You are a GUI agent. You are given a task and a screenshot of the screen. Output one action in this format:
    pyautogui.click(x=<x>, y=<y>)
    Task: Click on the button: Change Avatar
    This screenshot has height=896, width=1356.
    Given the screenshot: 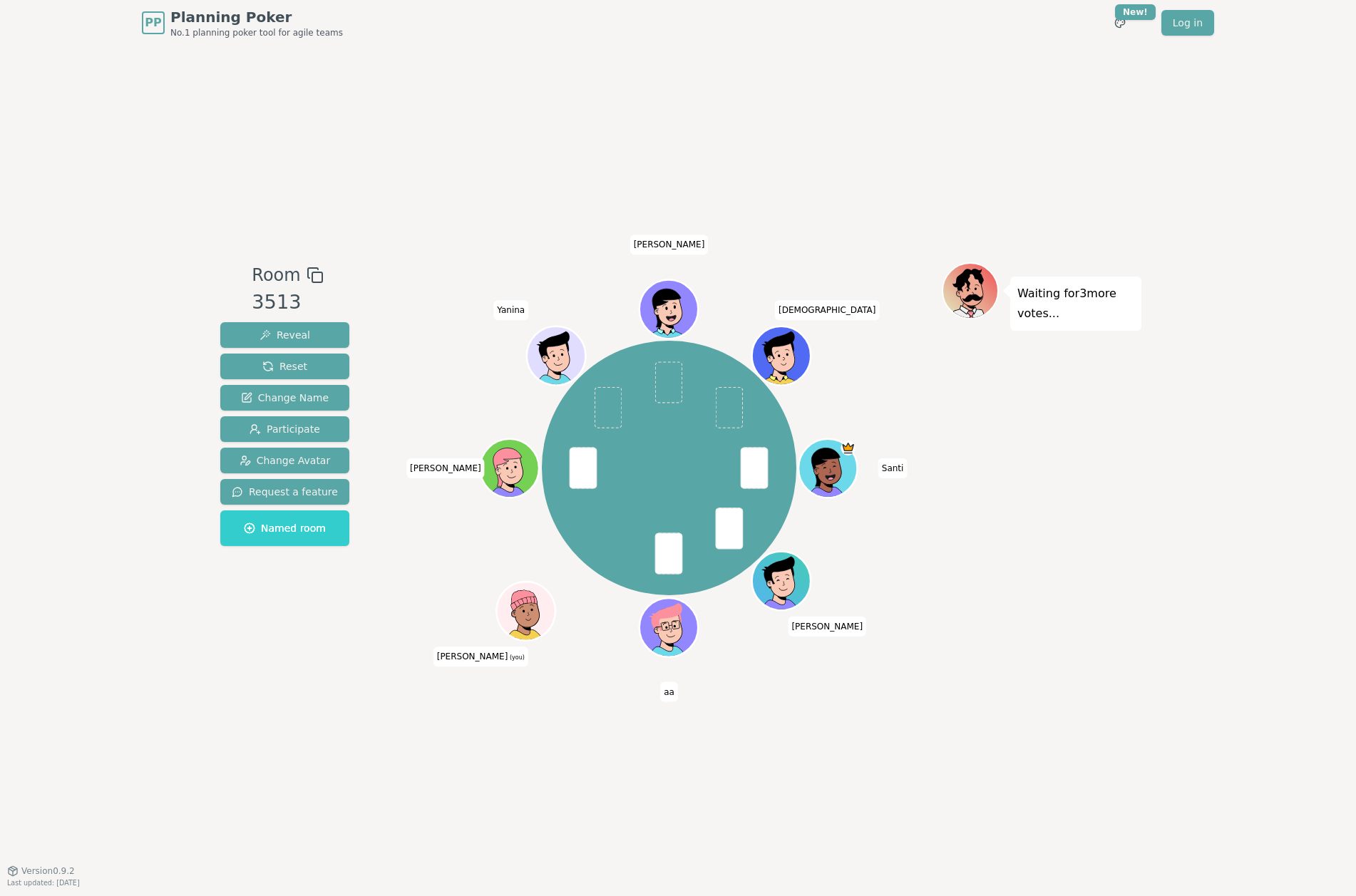 What is the action you would take?
    pyautogui.click(x=285, y=461)
    